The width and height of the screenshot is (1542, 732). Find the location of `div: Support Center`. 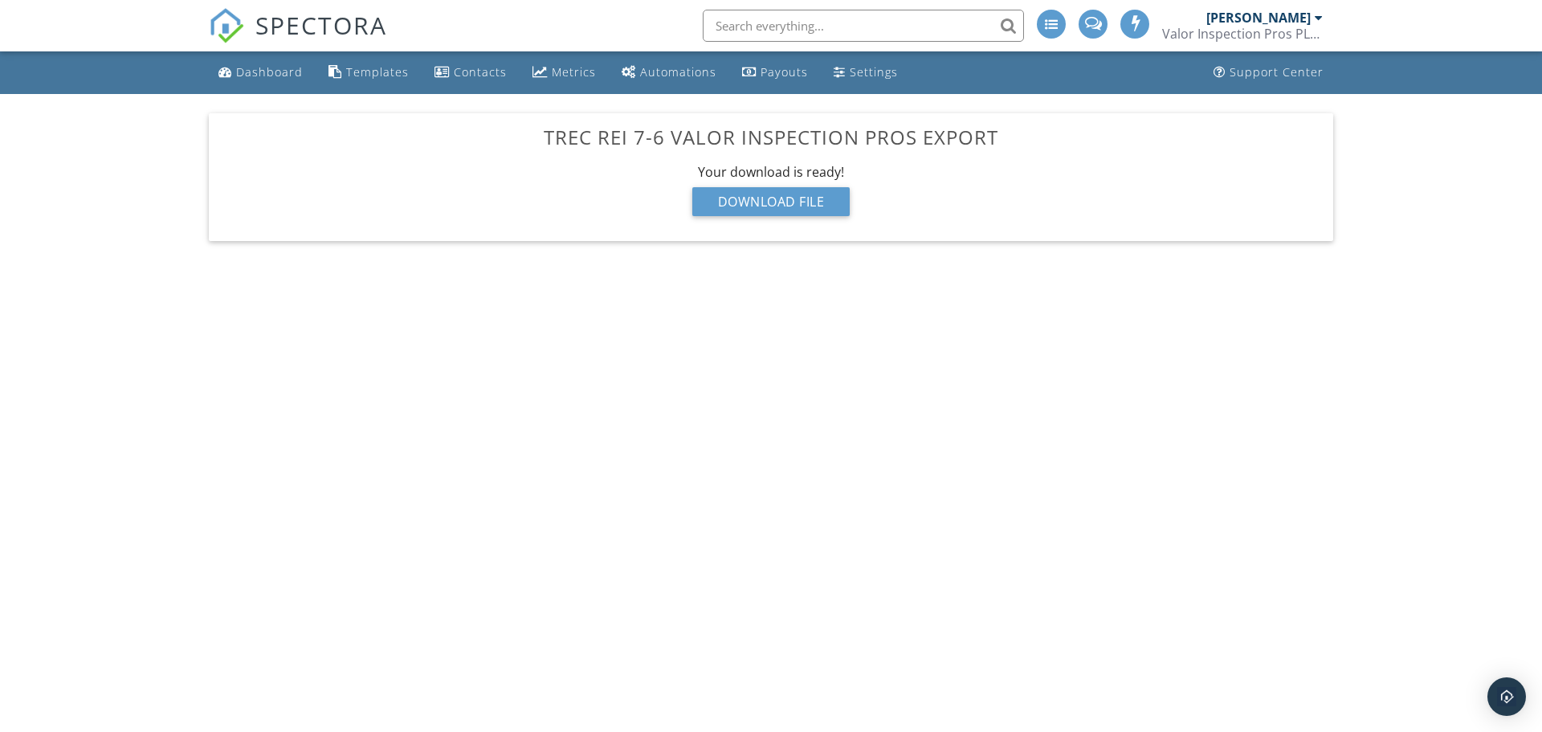

div: Support Center is located at coordinates (1276, 71).